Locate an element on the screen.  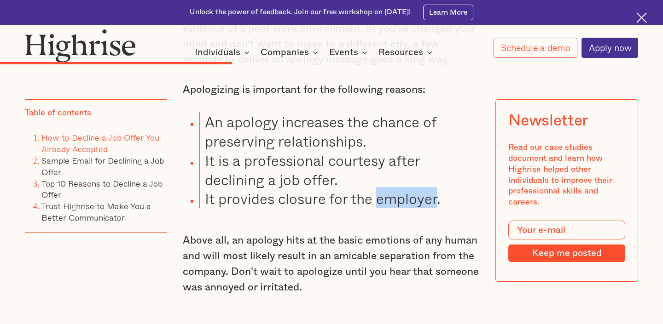
li: It provides closure for the employer. is located at coordinates (340, 199).